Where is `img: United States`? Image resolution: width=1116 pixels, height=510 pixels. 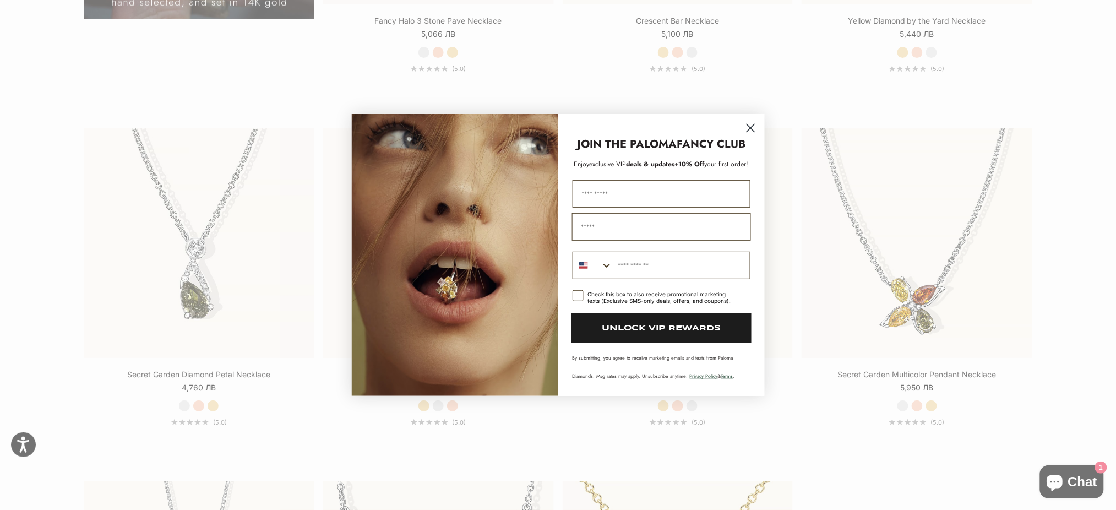
img: United States is located at coordinates (583, 265).